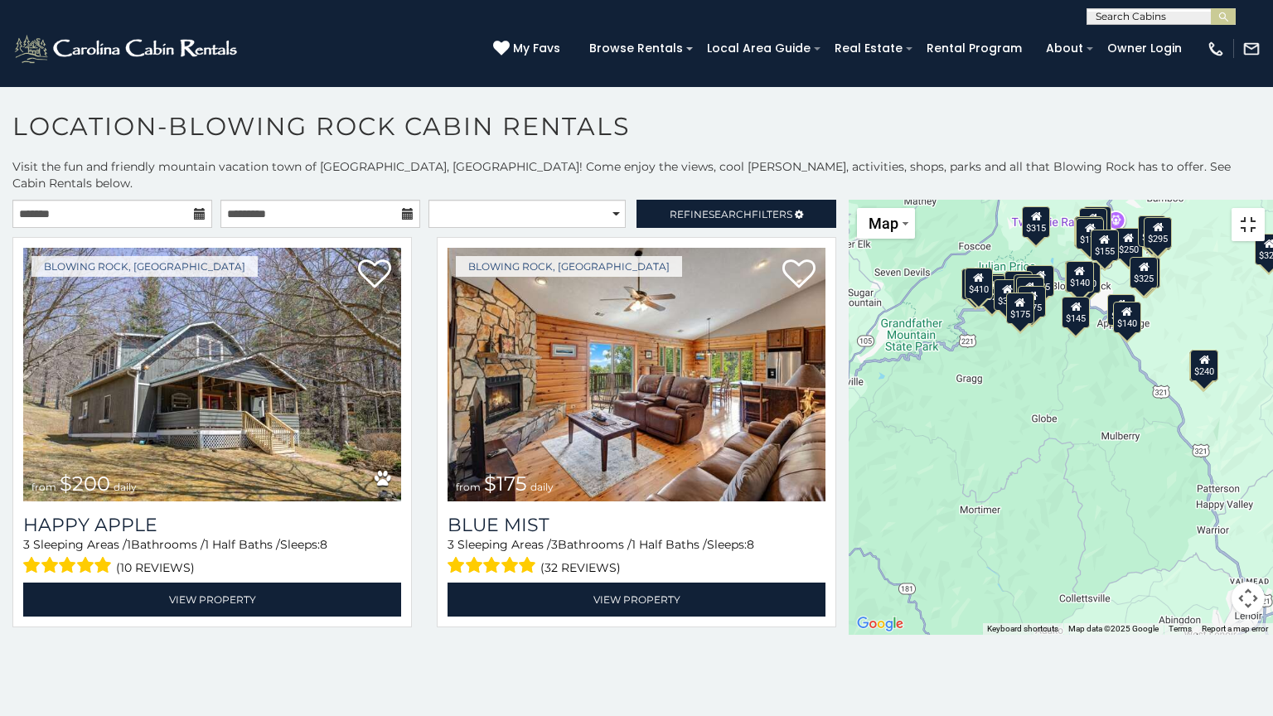 The image size is (1273, 716). Describe the element at coordinates (884, 223) in the screenshot. I see `span: Map` at that location.